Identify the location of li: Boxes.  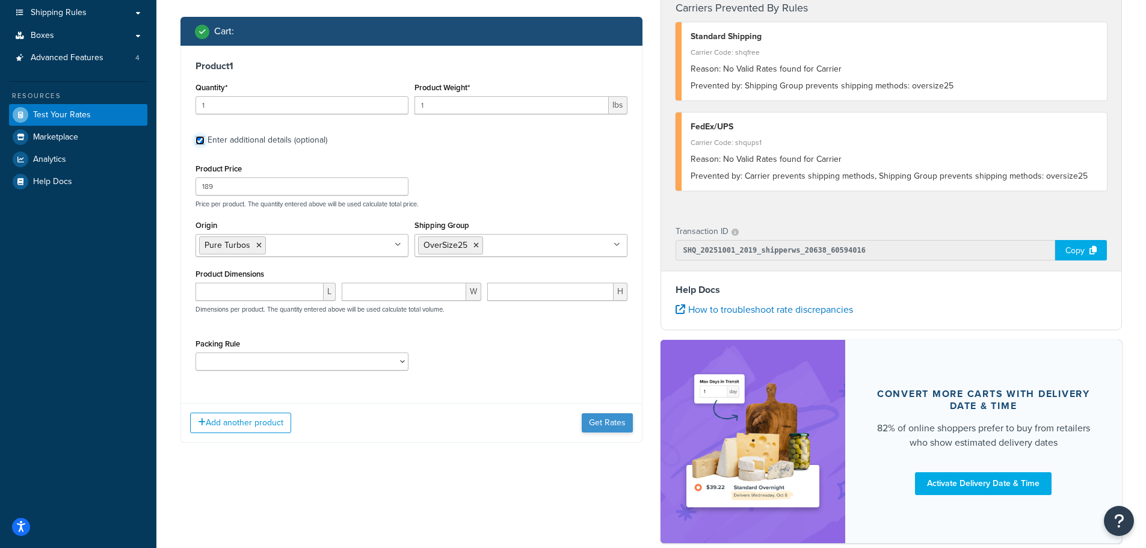
(78, 35).